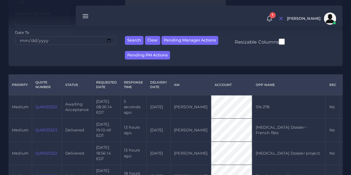  I want to click on a: QAR125322, so click(46, 153).